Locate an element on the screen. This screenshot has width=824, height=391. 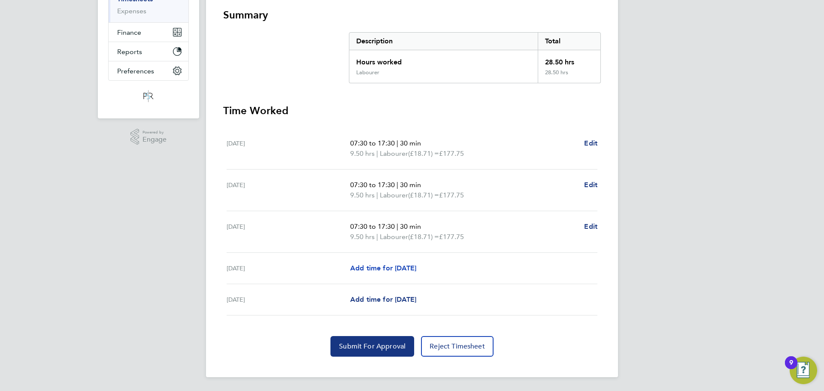
h3: Summary is located at coordinates (412, 15).